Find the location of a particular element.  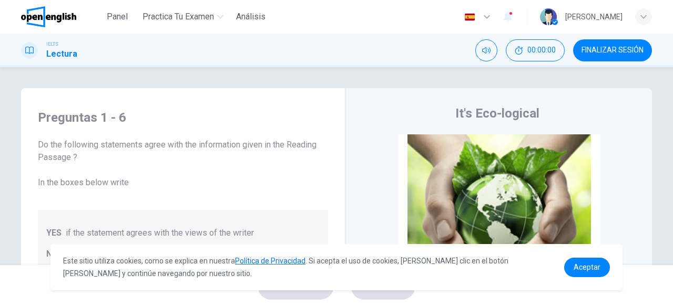

span: Do the following statements agree with the information given in the Reading Passage ? In the boxe... is located at coordinates (183, 164).